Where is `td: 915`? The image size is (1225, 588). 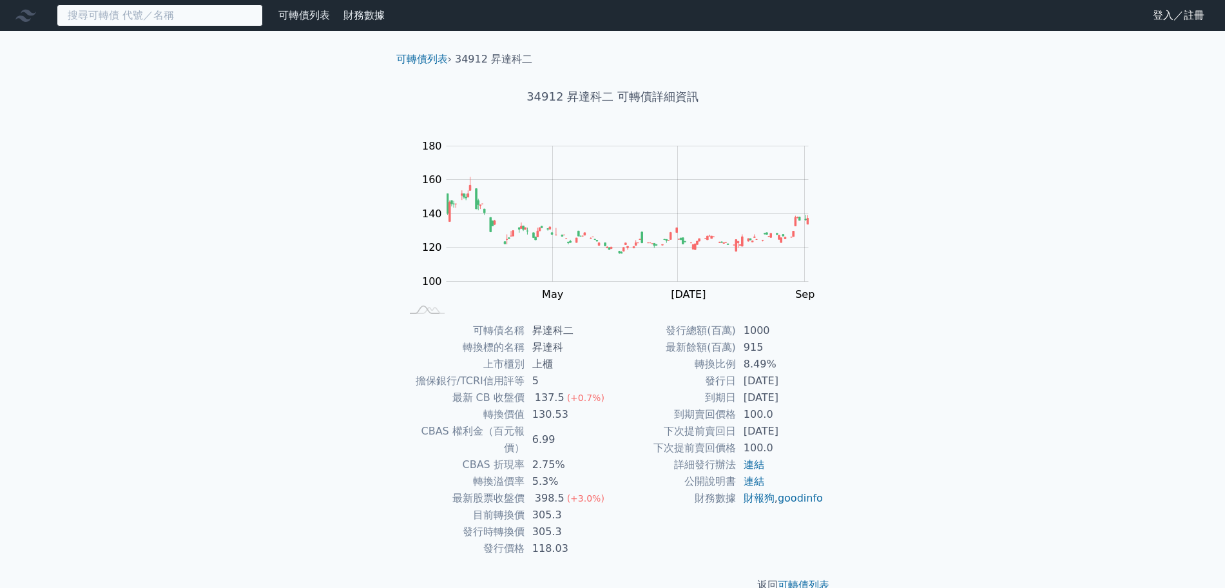 td: 915 is located at coordinates (780, 347).